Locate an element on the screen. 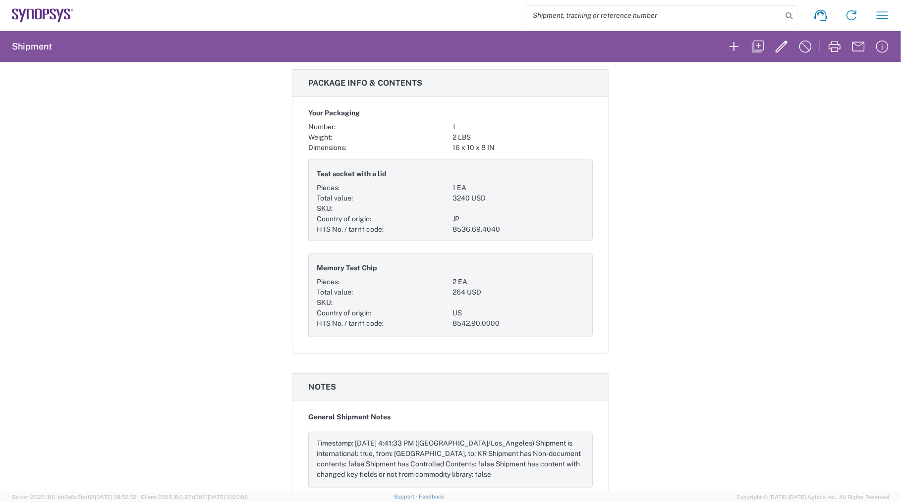 Image resolution: width=901 pixels, height=502 pixels. span: Notes is located at coordinates (322, 387).